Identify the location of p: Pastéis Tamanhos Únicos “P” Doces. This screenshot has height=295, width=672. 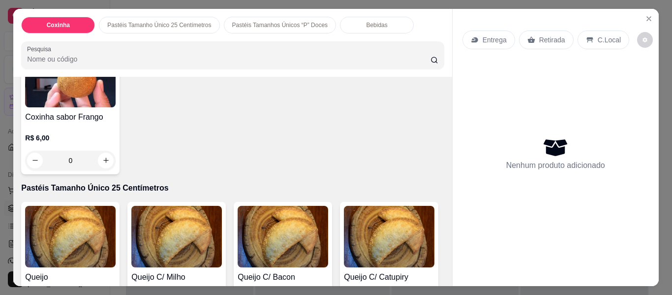
(280, 25).